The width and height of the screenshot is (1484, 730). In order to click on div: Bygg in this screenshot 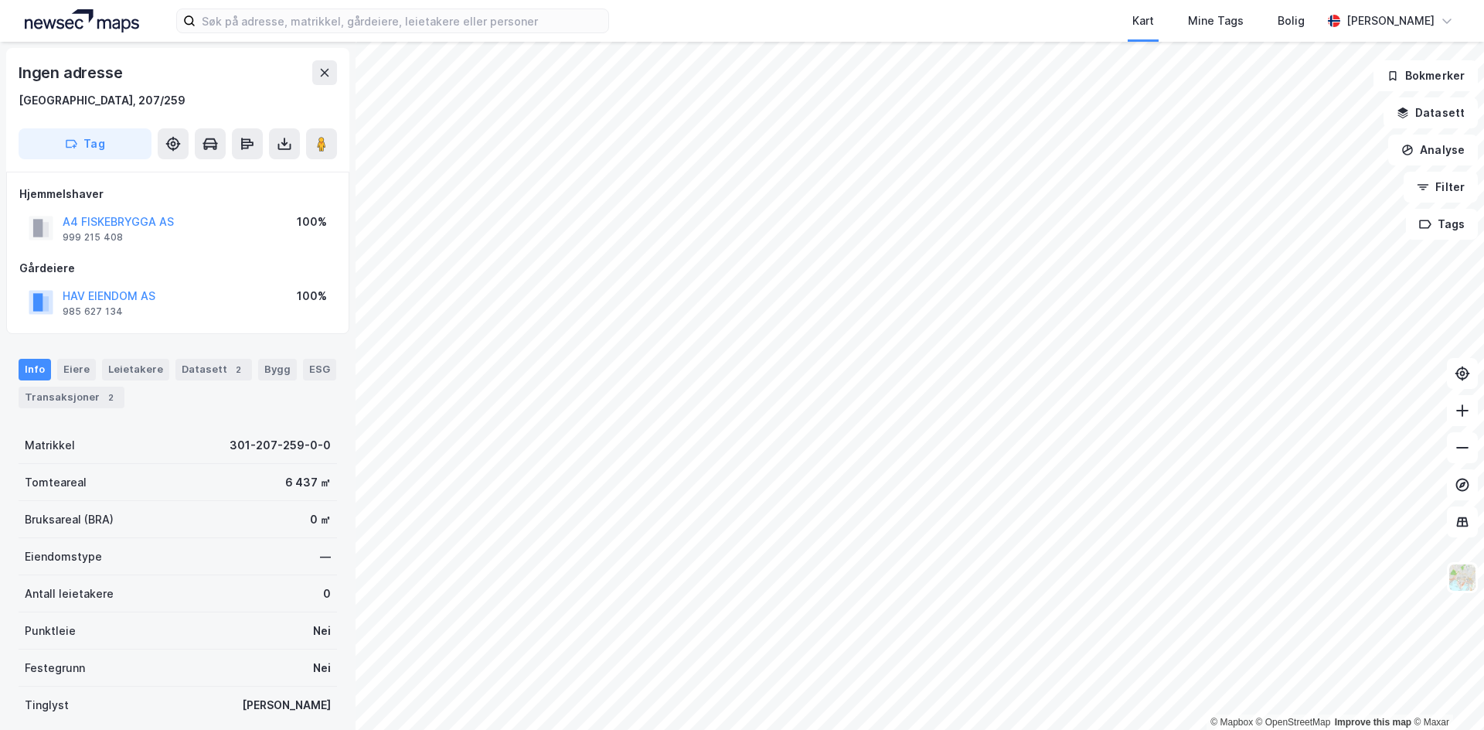, I will do `click(277, 369)`.